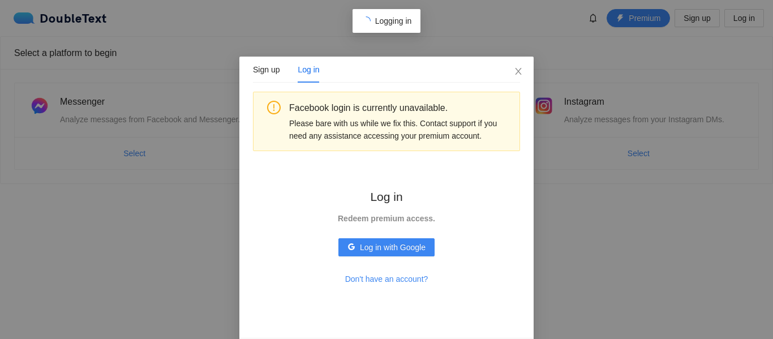  I want to click on div: Log in, so click(308, 70).